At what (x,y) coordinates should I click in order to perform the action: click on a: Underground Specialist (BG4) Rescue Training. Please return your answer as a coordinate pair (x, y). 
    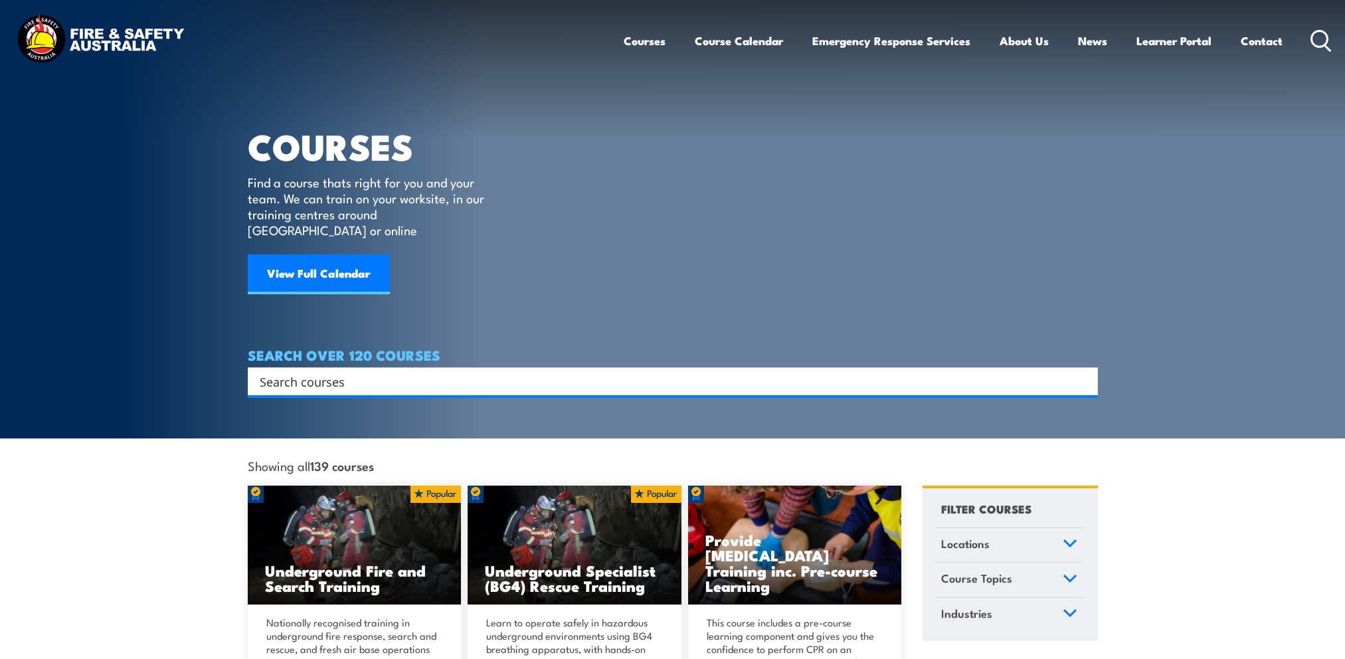
    Looking at the image, I should click on (574, 545).